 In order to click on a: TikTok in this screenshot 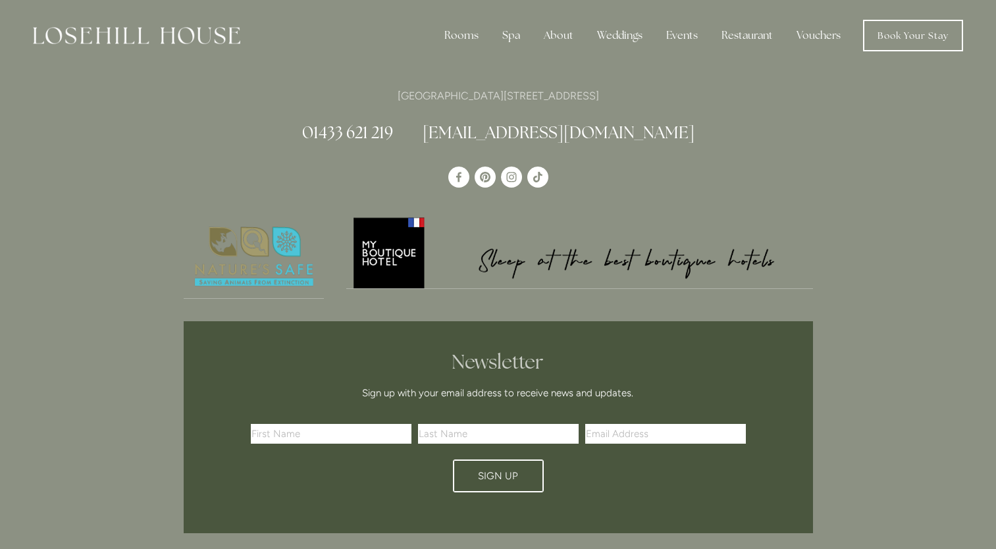, I will do `click(538, 177)`.